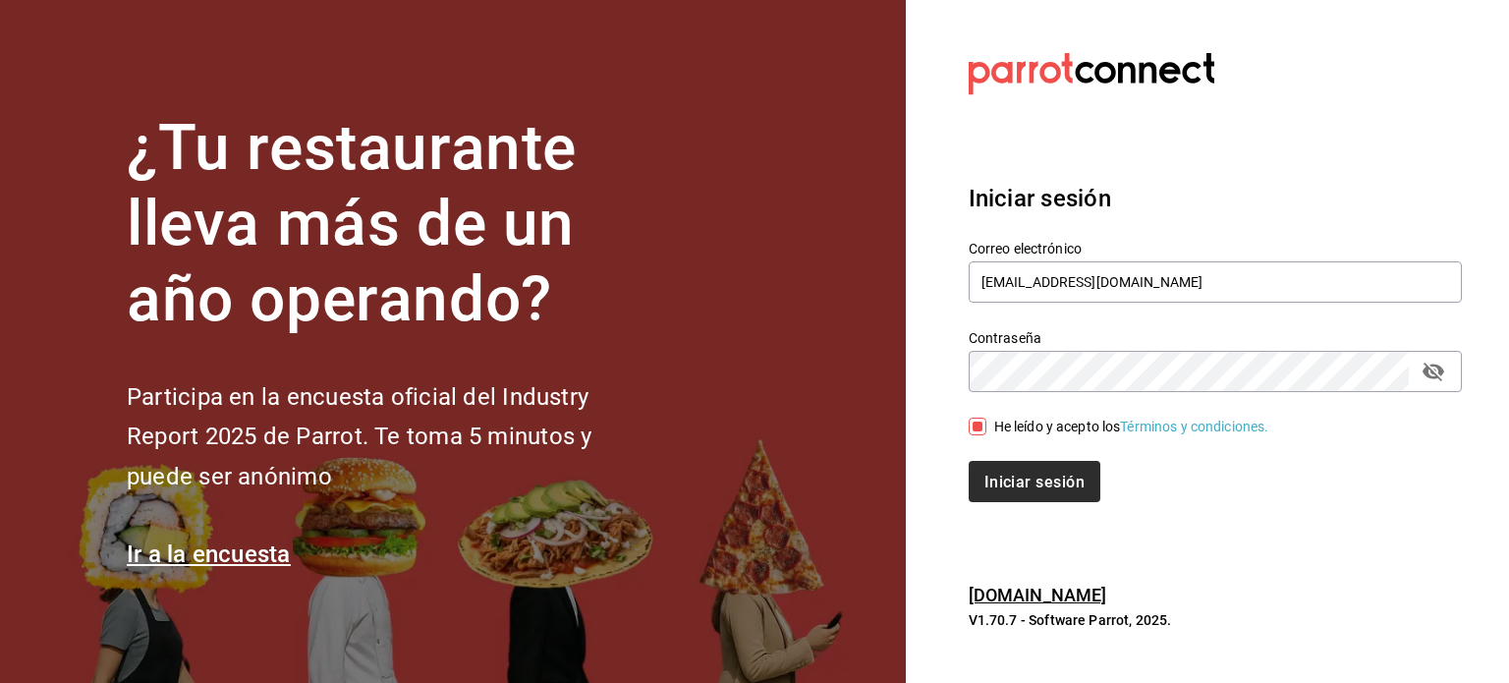  What do you see at coordinates (1005, 338) in the screenshot?
I see `font: Contraseña` at bounding box center [1005, 338].